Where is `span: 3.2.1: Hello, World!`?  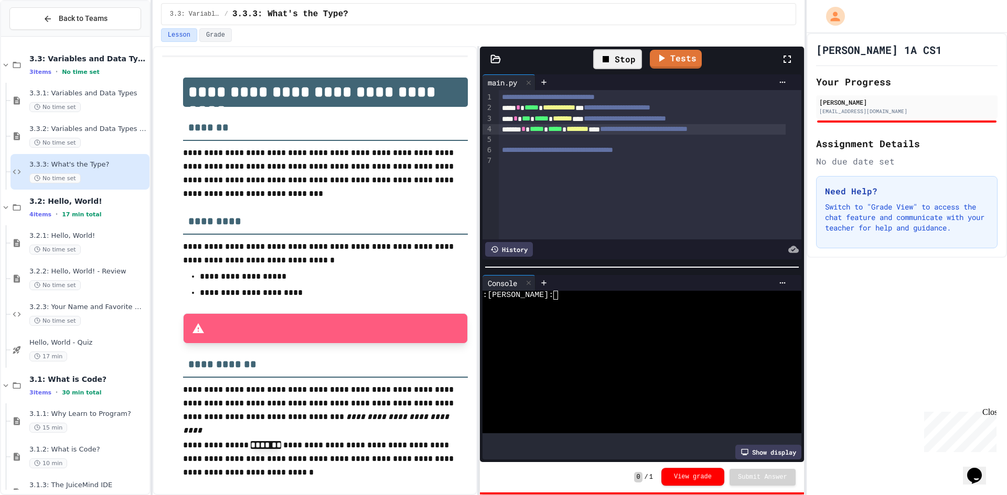 span: 3.2.1: Hello, World! is located at coordinates (88, 236).